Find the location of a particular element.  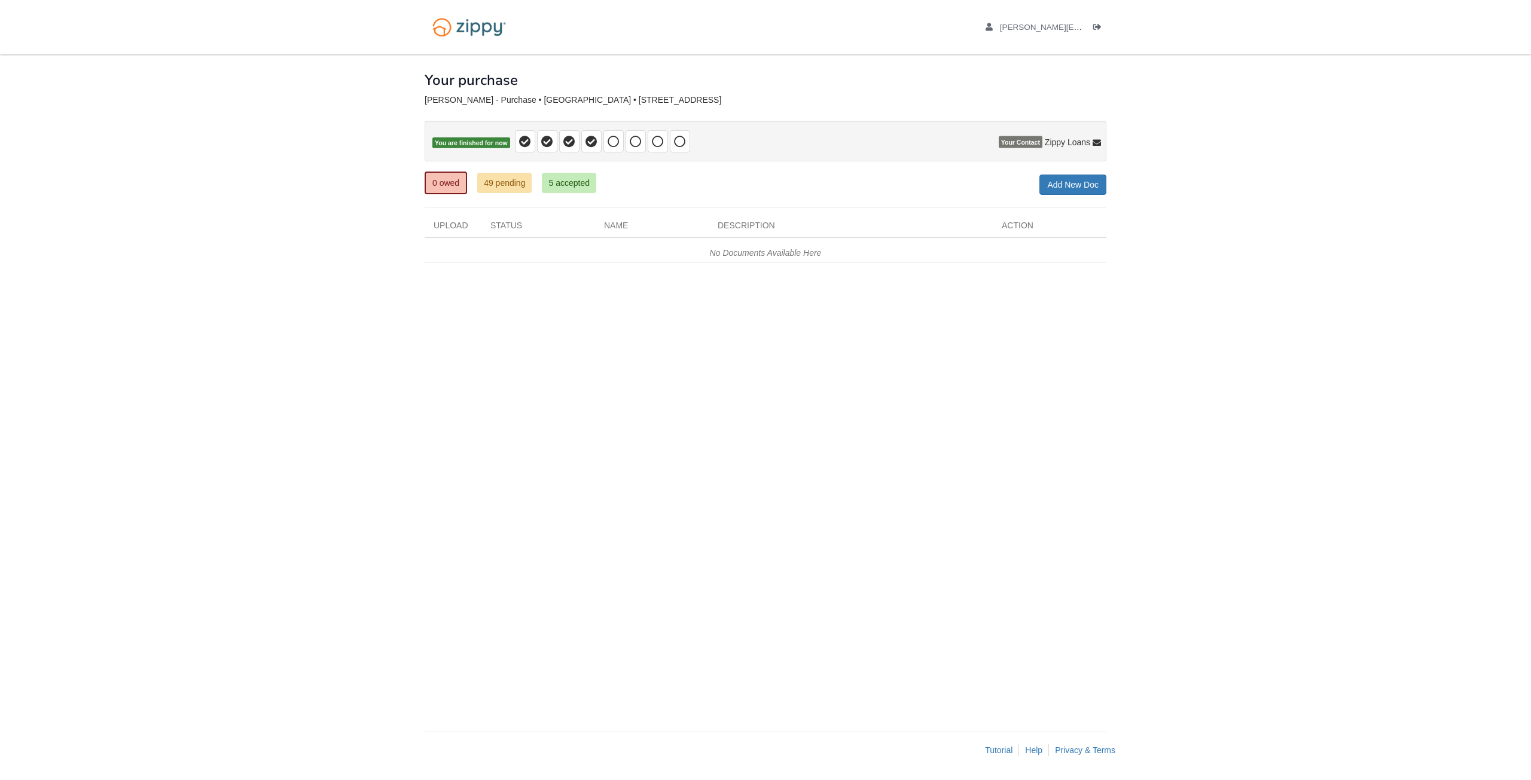

span: arron.perkins@gmail.com is located at coordinates (1134, 27).